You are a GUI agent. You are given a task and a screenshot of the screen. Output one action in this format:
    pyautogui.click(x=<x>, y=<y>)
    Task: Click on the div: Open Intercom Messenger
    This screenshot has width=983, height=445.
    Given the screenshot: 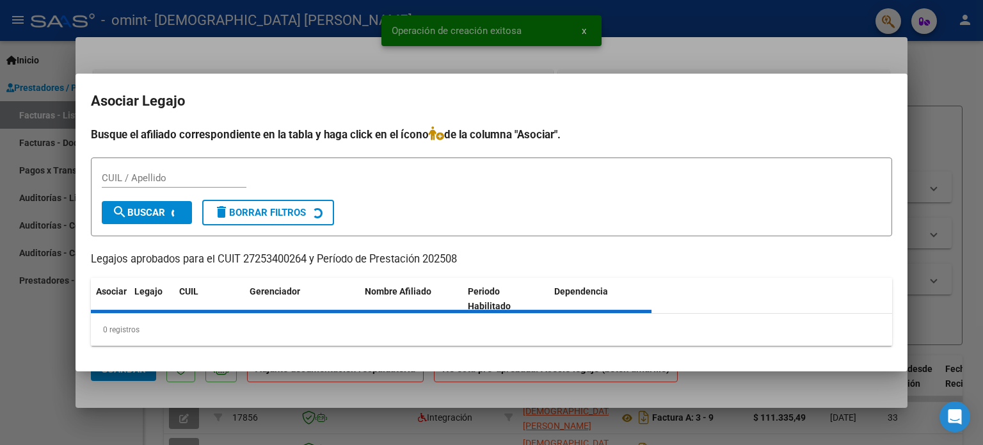 What is the action you would take?
    pyautogui.click(x=955, y=417)
    